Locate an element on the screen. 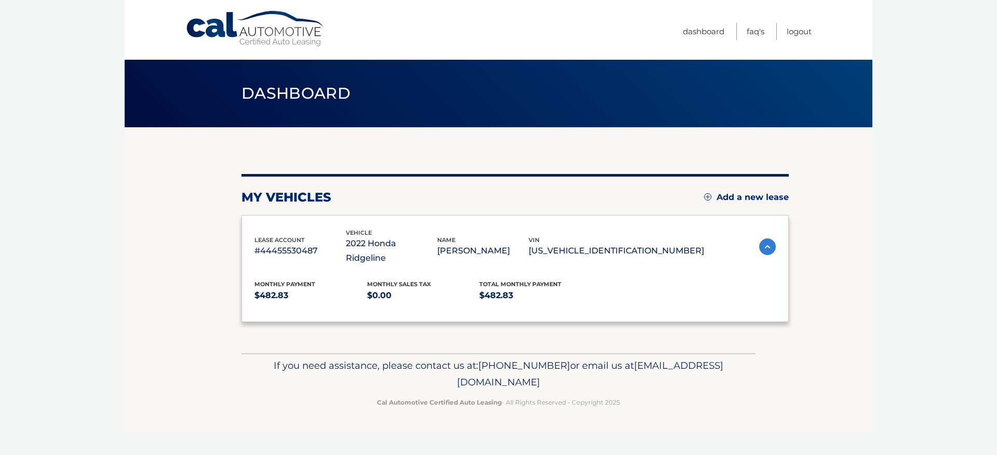 This screenshot has width=997, height=455. span: vin is located at coordinates (534, 240).